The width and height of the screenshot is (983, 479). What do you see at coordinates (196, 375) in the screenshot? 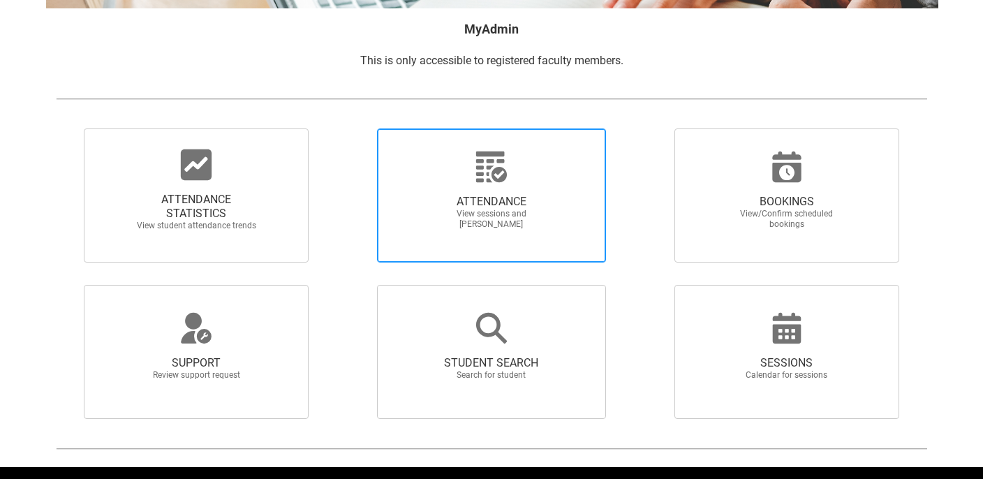
I see `span: Review support request` at bounding box center [196, 375].